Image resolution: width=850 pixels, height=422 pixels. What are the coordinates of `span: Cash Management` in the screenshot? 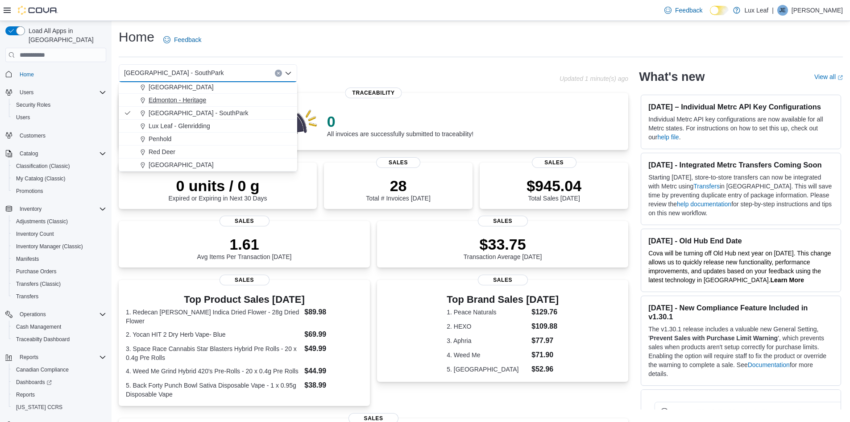 It's located at (59, 327).